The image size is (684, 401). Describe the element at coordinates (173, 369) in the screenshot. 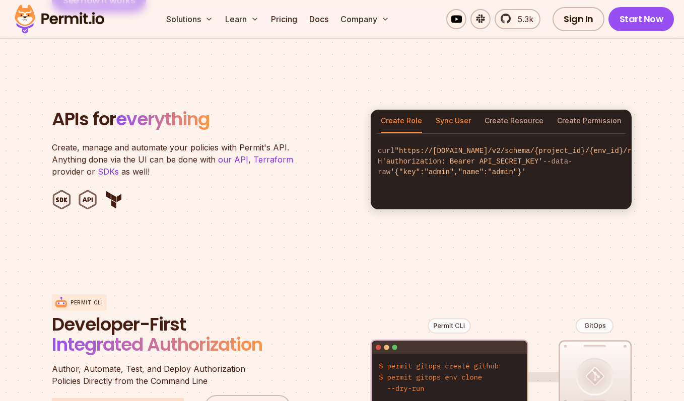

I see `span: Author, Automate, Test, and Deploy Authorization` at that location.